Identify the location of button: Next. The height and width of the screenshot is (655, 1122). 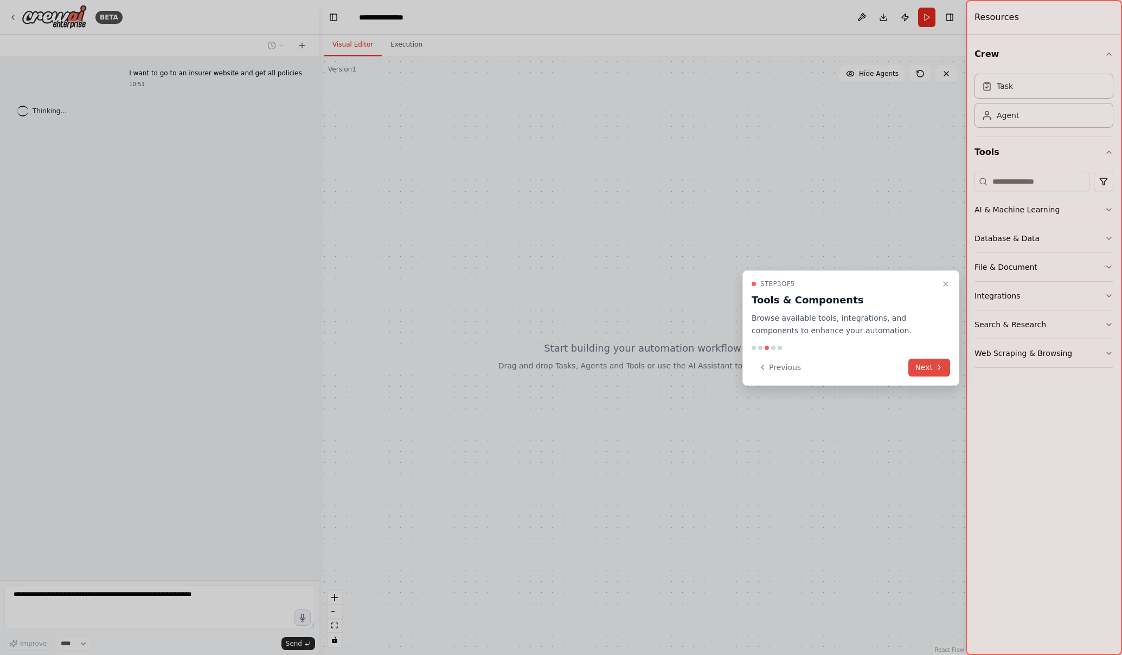
(929, 368).